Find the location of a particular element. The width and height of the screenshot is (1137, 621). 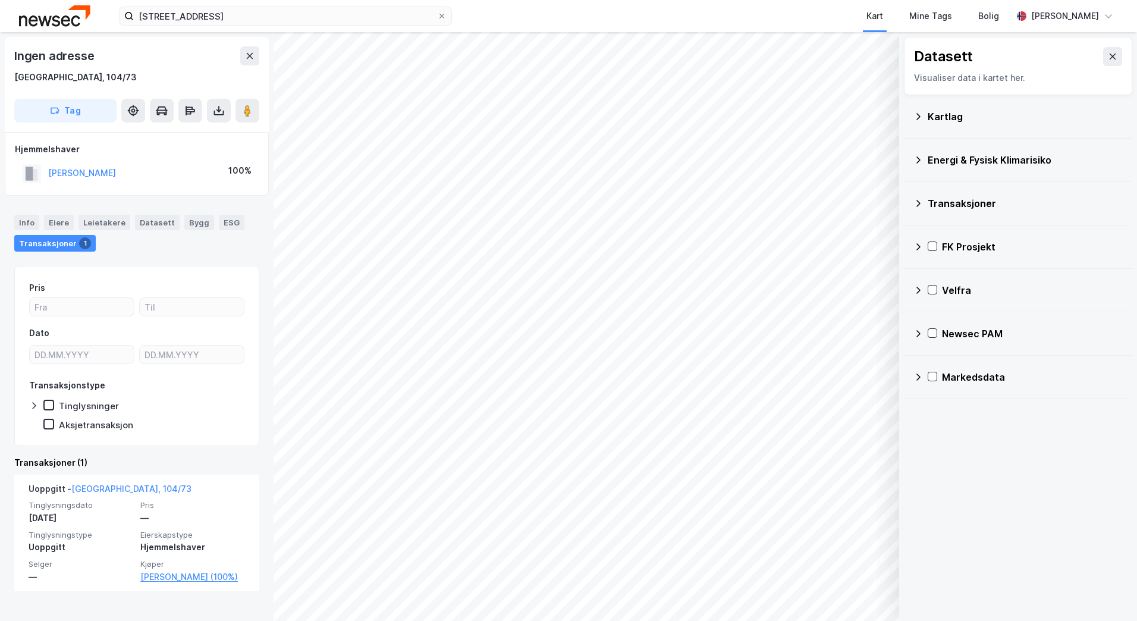

div: Energi & Fysisk Klimarisiko is located at coordinates (1025, 160).